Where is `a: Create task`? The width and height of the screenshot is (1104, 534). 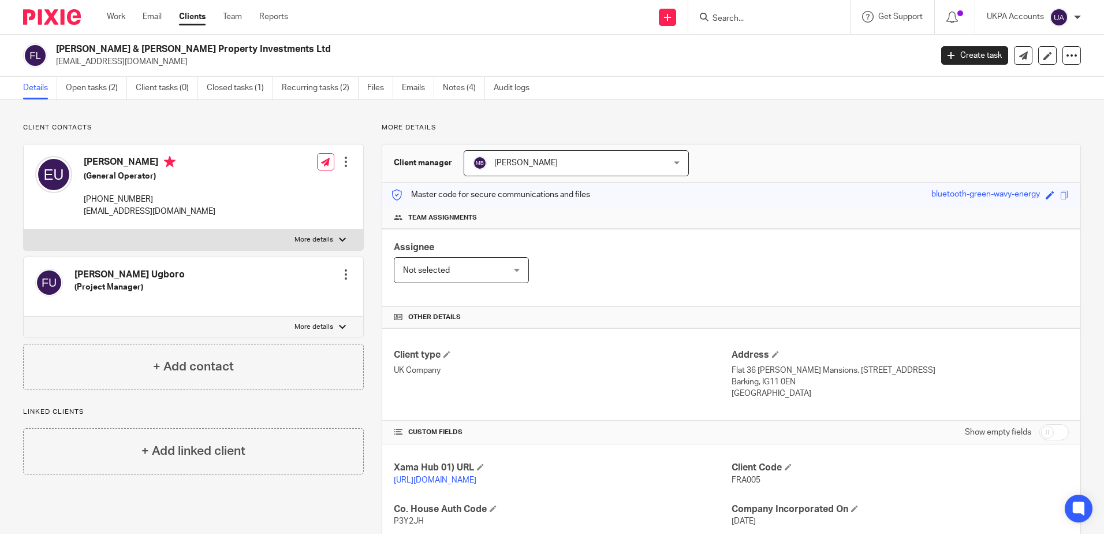 a: Create task is located at coordinates (975, 55).